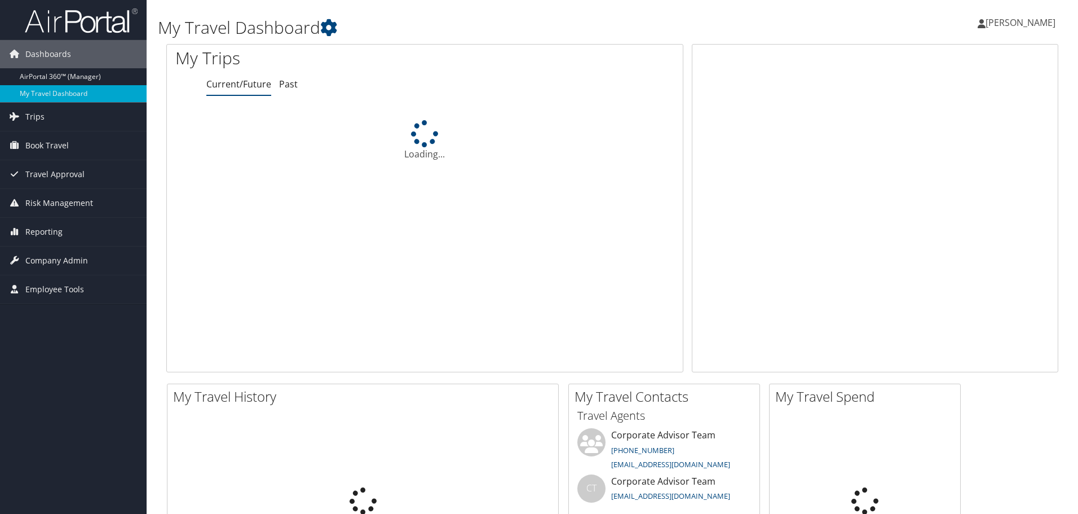 This screenshot has height=514, width=1078. Describe the element at coordinates (55, 289) in the screenshot. I see `span: Employee Tools` at that location.